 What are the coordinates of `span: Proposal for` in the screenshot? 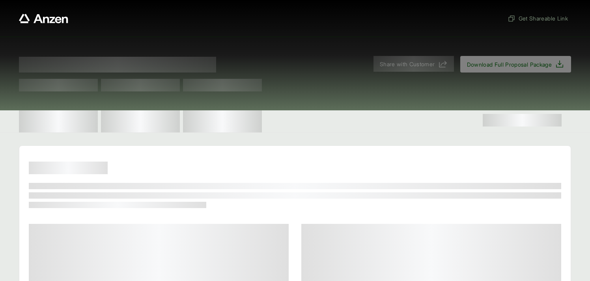 It's located at (117, 65).